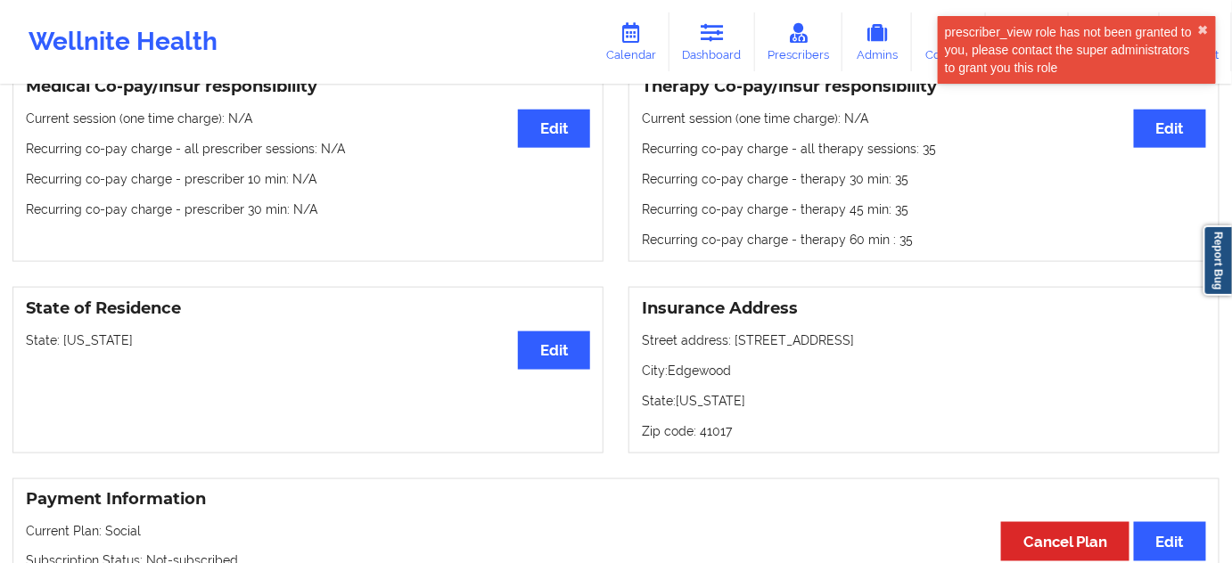  Describe the element at coordinates (616, 499) in the screenshot. I see `h3: Payment Information` at that location.